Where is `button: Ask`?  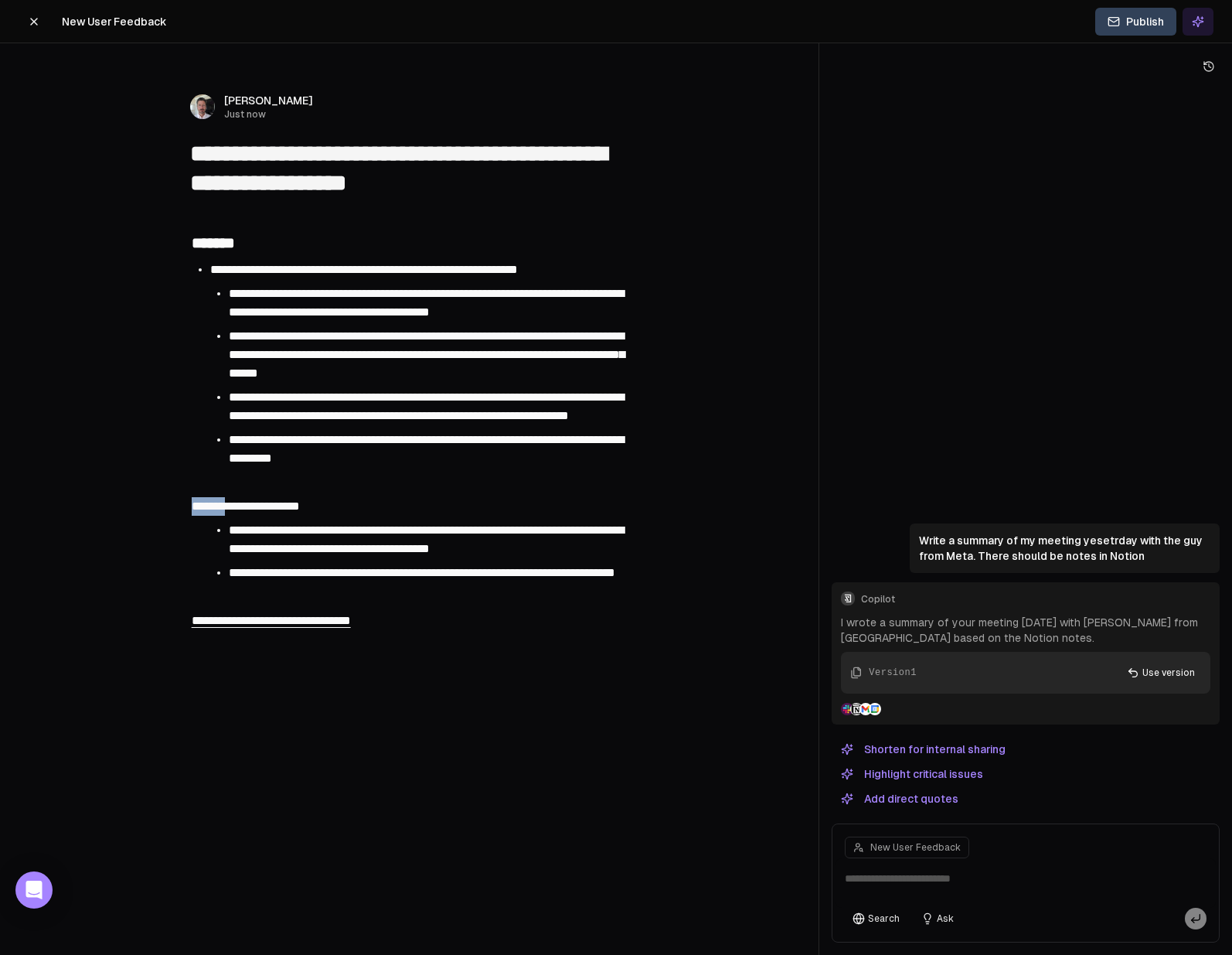
button: Ask is located at coordinates (938, 919).